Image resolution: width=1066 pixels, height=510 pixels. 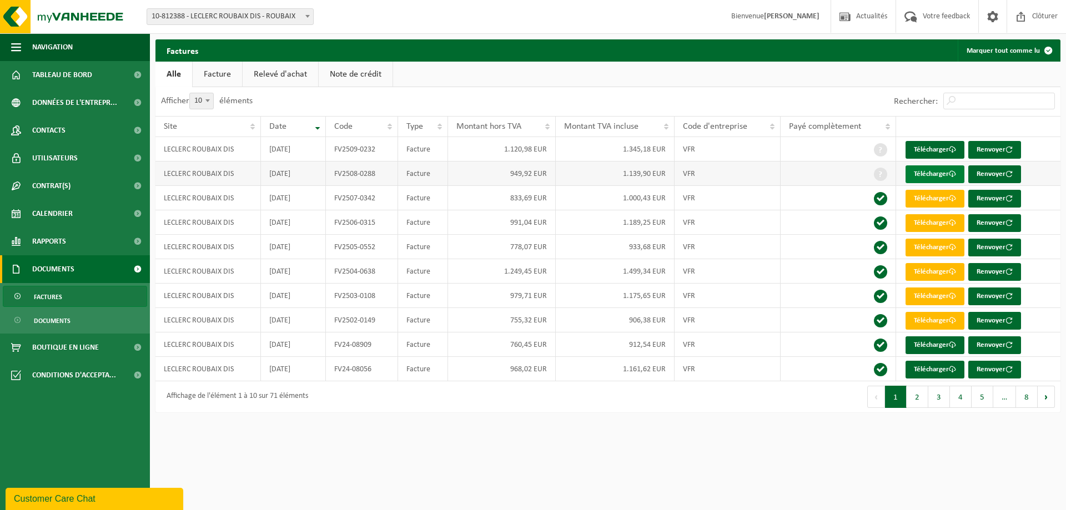 I want to click on a: Alle, so click(x=174, y=74).